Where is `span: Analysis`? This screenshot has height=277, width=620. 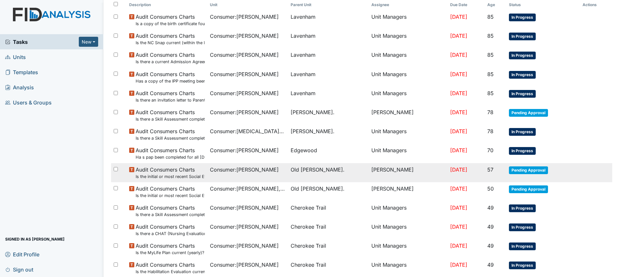 span: Analysis is located at coordinates (19, 87).